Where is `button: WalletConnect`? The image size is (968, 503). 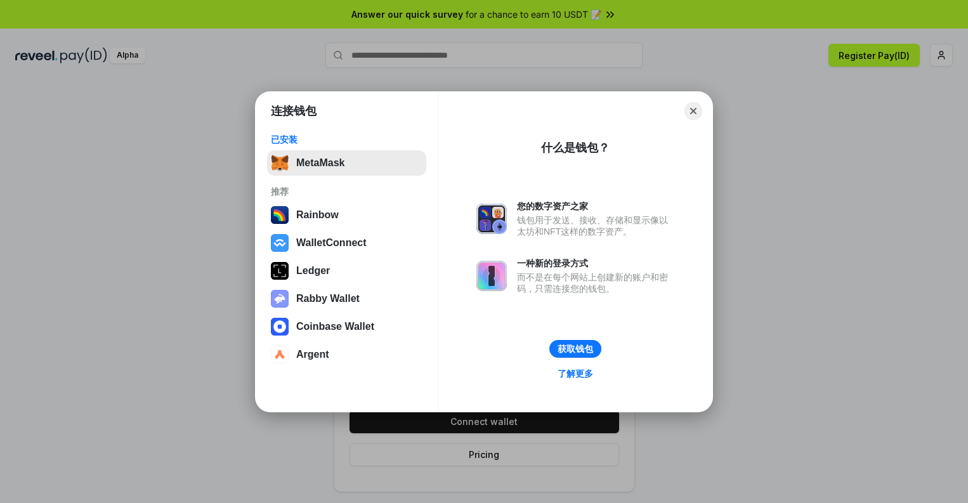
button: WalletConnect is located at coordinates (346, 243).